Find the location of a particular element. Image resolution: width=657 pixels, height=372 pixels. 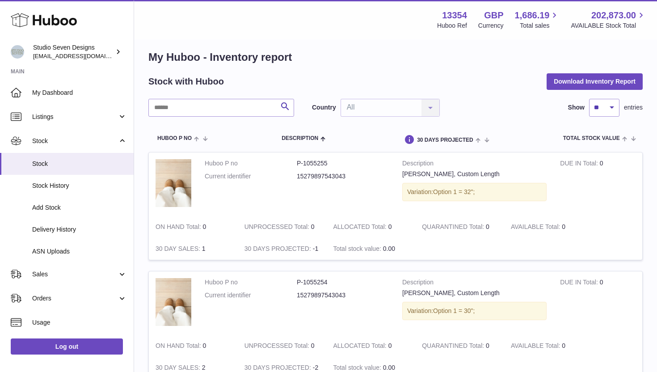

span: Description is located at coordinates (300, 138).